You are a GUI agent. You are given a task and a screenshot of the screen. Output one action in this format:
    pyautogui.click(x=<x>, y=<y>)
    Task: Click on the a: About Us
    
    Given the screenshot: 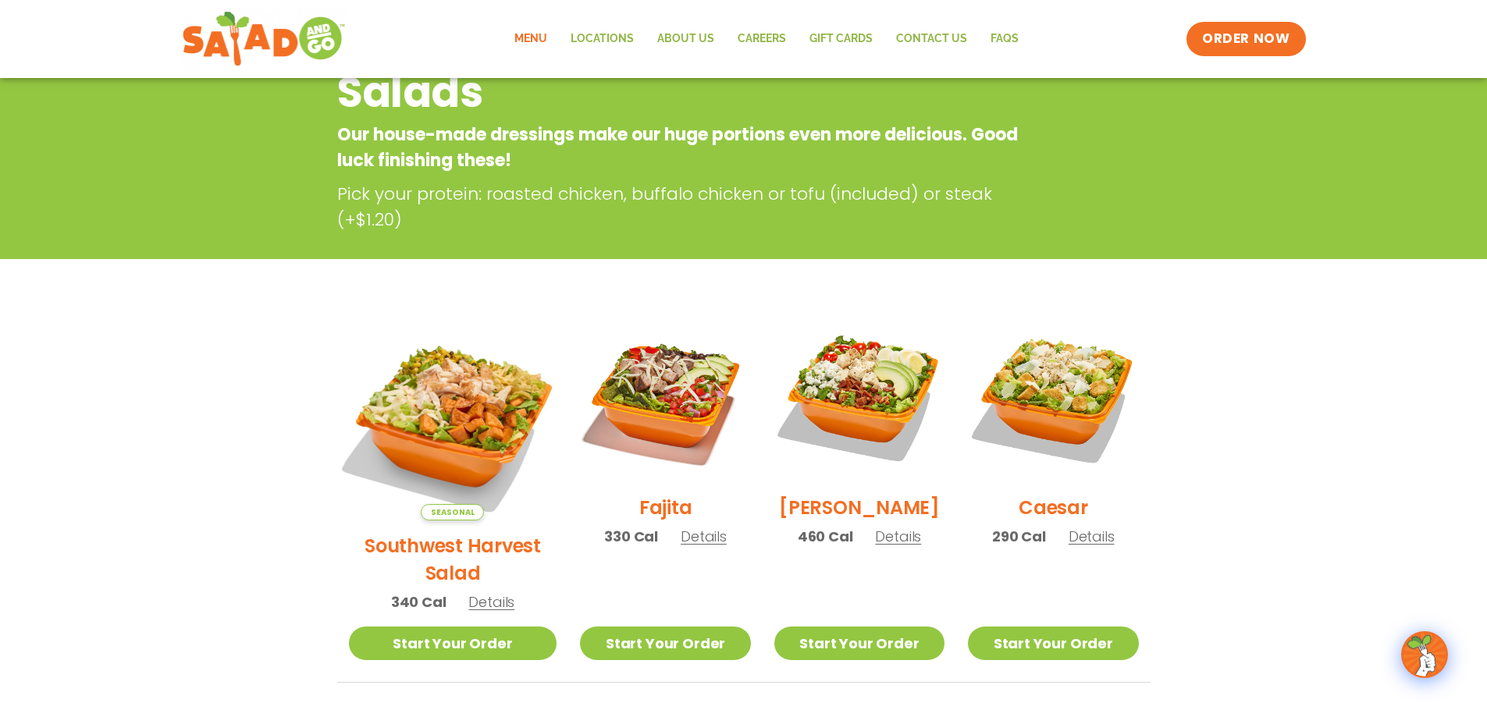 What is the action you would take?
    pyautogui.click(x=685, y=39)
    